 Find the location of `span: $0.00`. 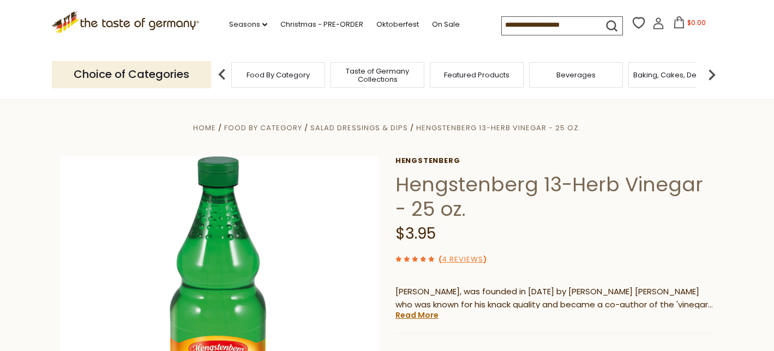

span: $0.00 is located at coordinates (697, 22).